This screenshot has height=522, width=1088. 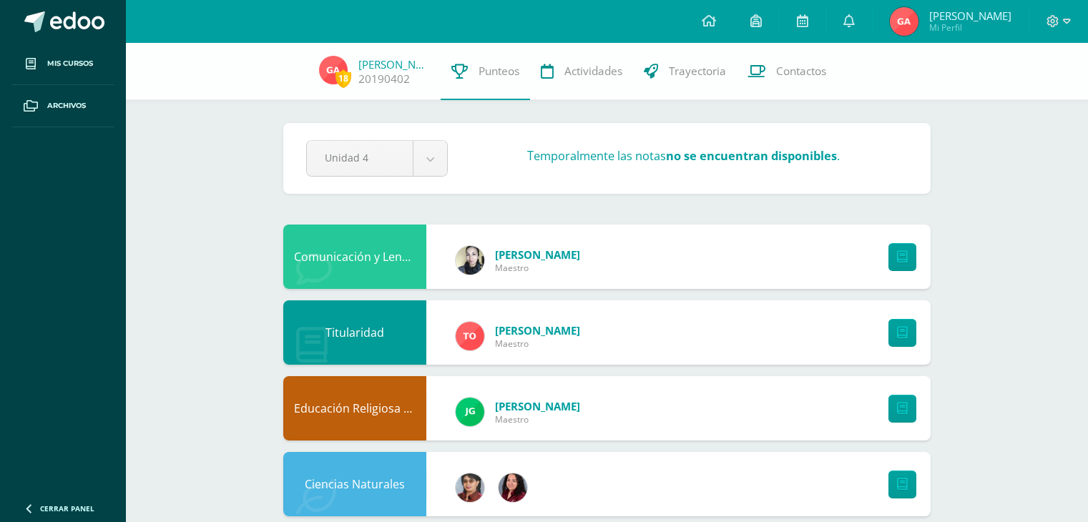 I want to click on img: 119c9a59dca757fc394b575038654f60.png, so click(x=470, y=260).